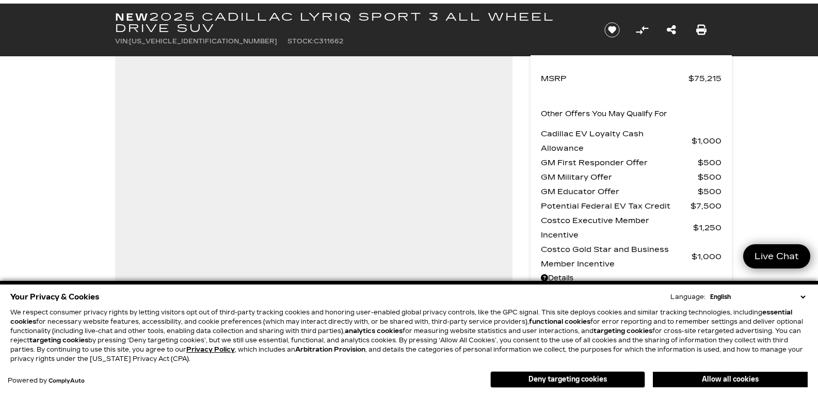 This screenshot has height=395, width=818. I want to click on a: Live Chat, so click(777, 256).